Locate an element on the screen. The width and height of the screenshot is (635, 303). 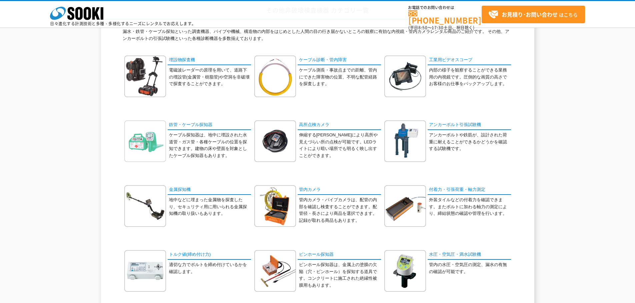
a: 埋設物探査機 is located at coordinates (209, 60).